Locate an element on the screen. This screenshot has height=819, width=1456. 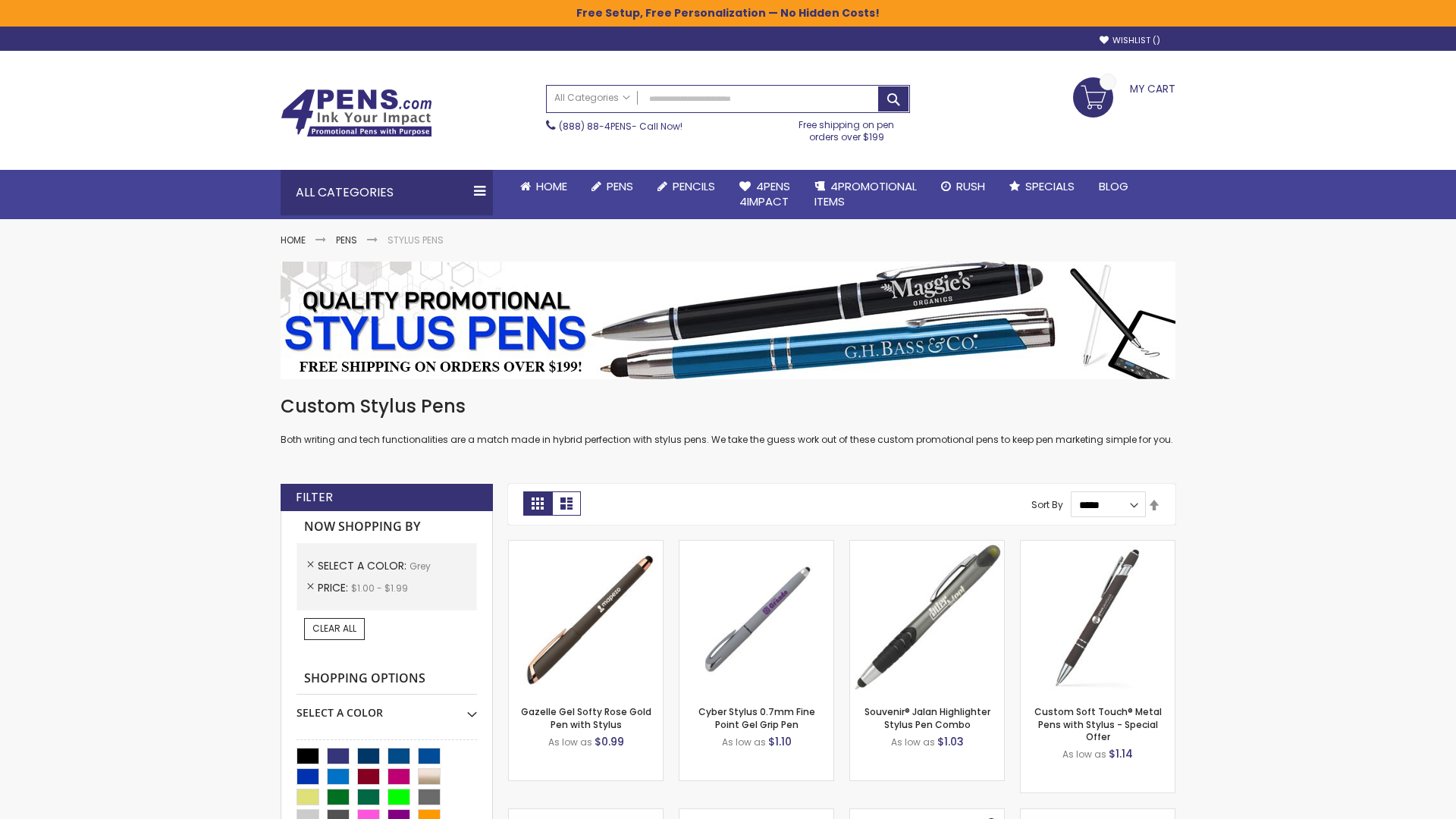
span: Home is located at coordinates (551, 186).